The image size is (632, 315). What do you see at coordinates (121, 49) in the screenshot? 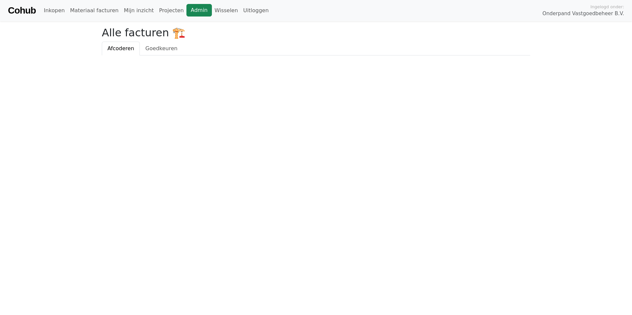
I see `a: Afcoderen` at bounding box center [121, 49].